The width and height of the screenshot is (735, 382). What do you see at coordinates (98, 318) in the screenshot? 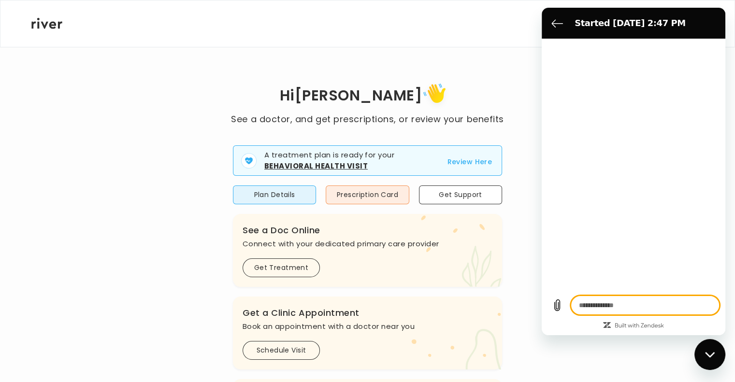
I see `a: Built with Zendesk: Visit the Zendesk website in a new tab` at bounding box center [98, 318].